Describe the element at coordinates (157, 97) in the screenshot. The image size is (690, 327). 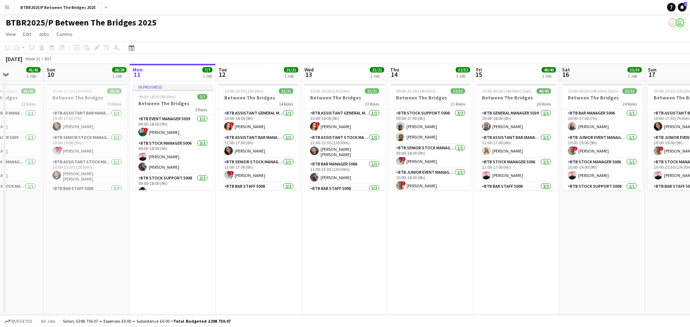
I see `span: 09:00-18:30 (9h30m)` at that location.